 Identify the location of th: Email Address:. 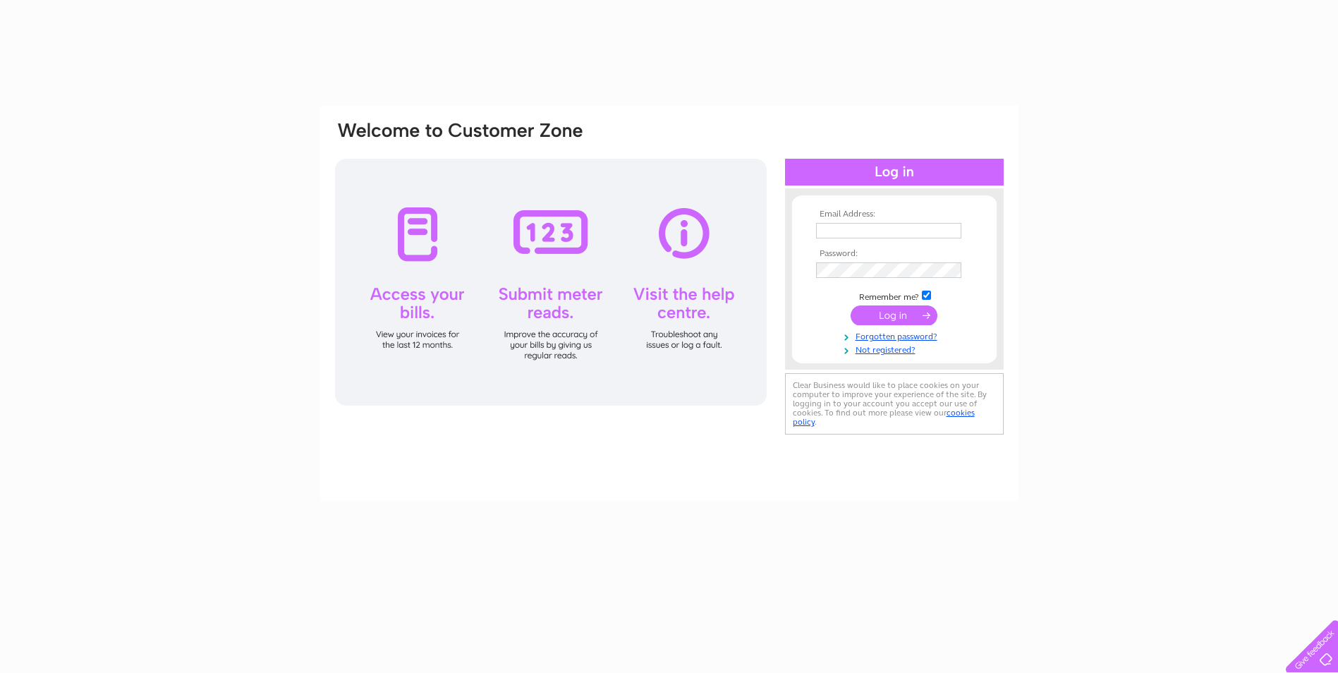
(894, 214).